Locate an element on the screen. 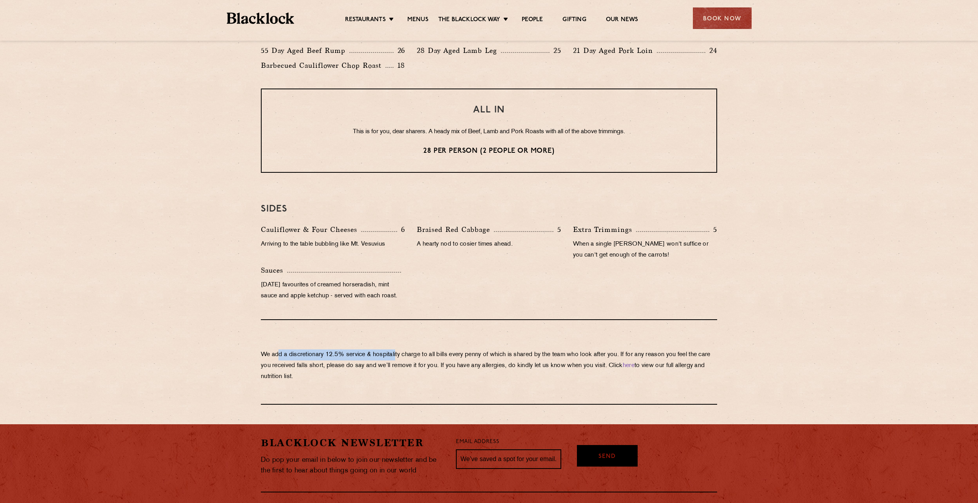 The width and height of the screenshot is (978, 503). p: 55 Day Aged Beef Rump is located at coordinates (305, 51).